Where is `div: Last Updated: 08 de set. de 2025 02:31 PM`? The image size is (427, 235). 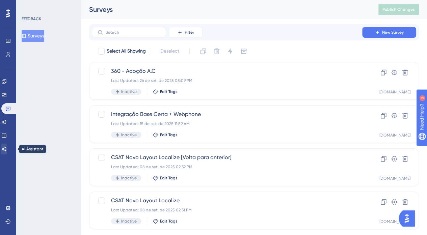
div: Last Updated: 08 de set. de 2025 02:31 PM is located at coordinates (227, 210).